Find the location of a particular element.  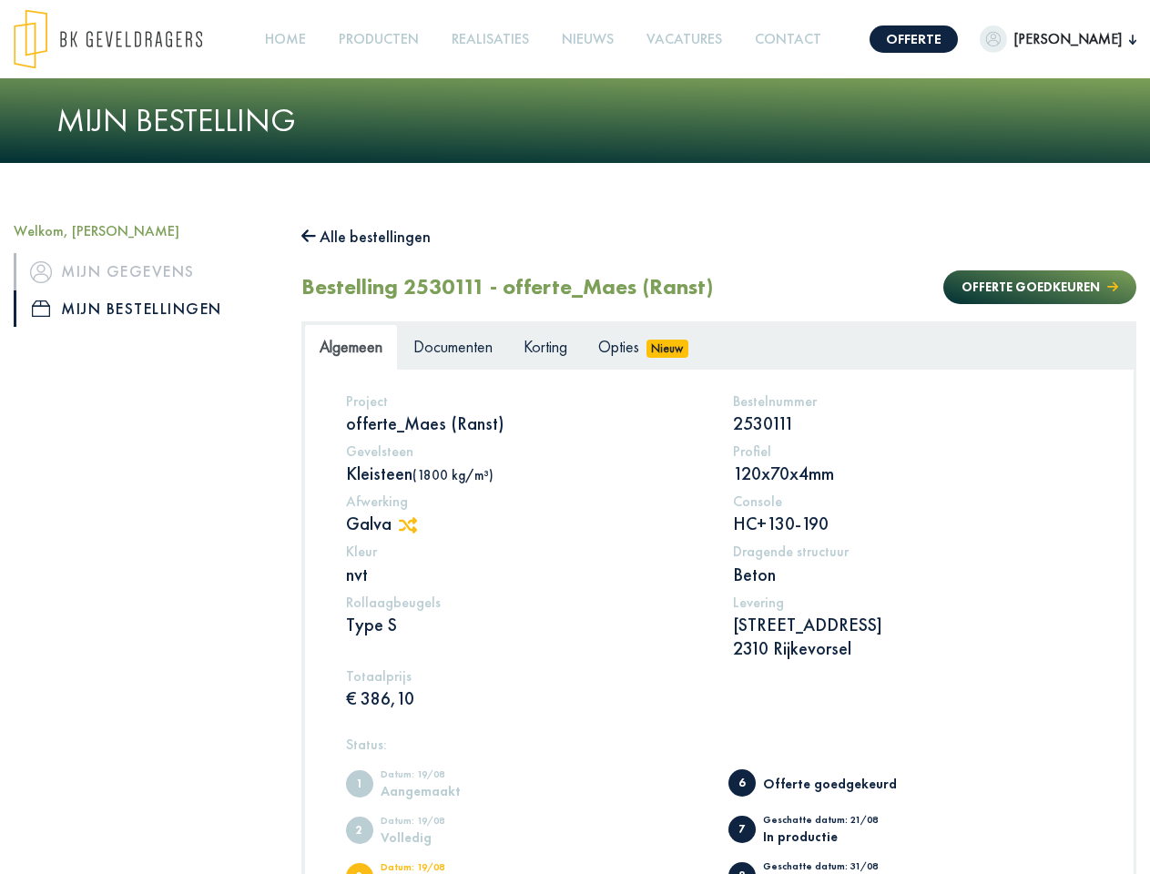

h5: Kleur is located at coordinates (526, 551).